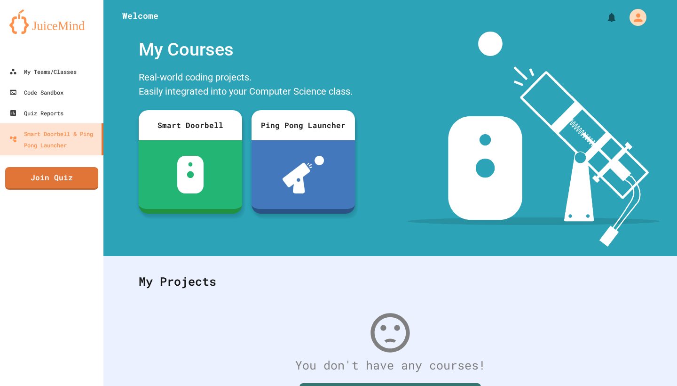  Describe the element at coordinates (303, 174) in the screenshot. I see `img: ppl-with-ball.png` at that location.